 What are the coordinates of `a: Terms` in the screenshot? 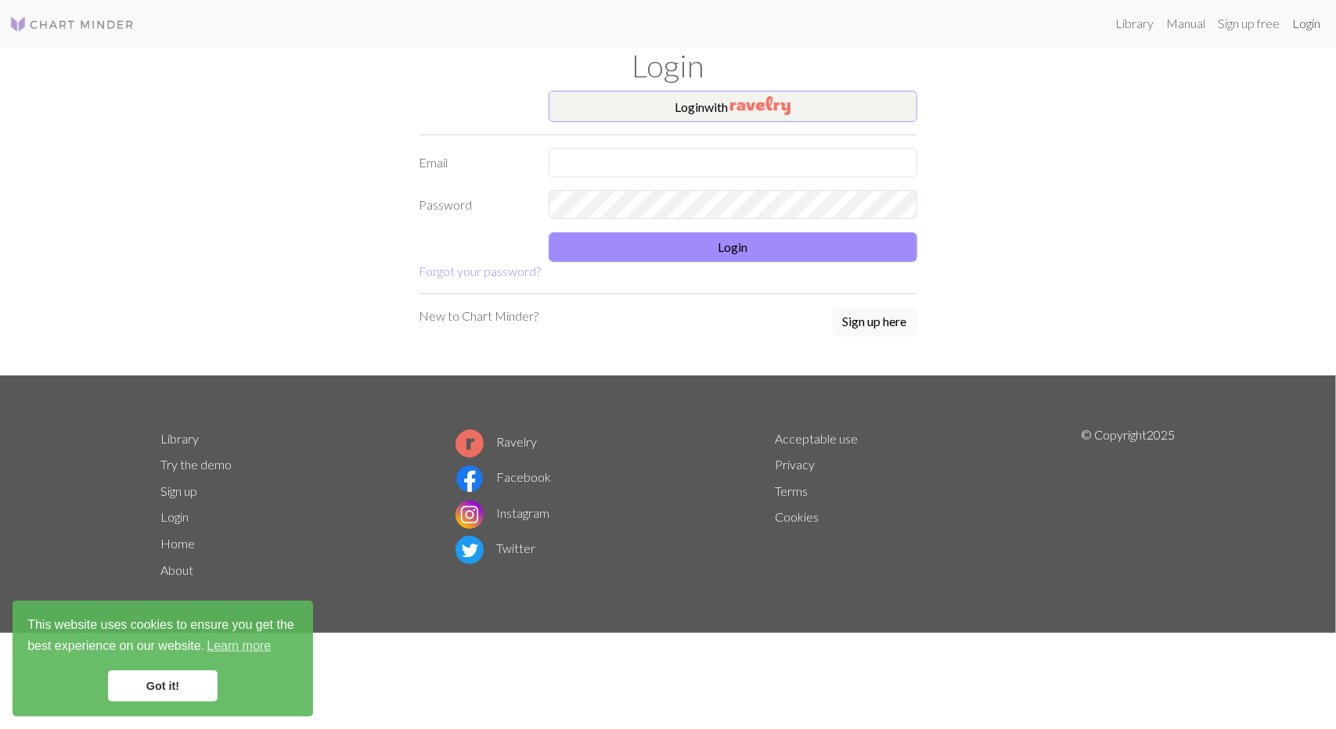 It's located at (791, 491).